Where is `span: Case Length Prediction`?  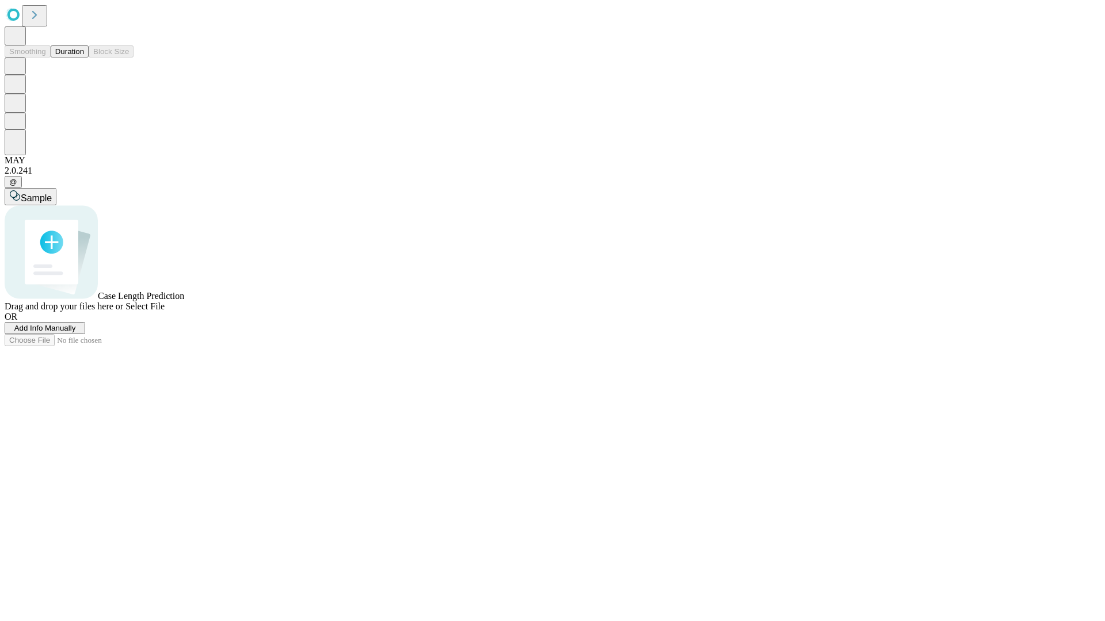
span: Case Length Prediction is located at coordinates (141, 296).